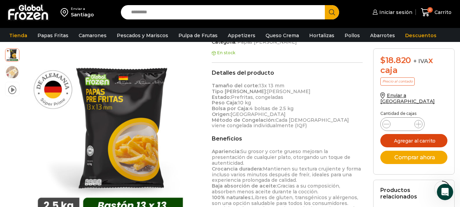 This screenshot has height=207, width=460. I want to click on span: 13-x-13-2kg, so click(12, 54).